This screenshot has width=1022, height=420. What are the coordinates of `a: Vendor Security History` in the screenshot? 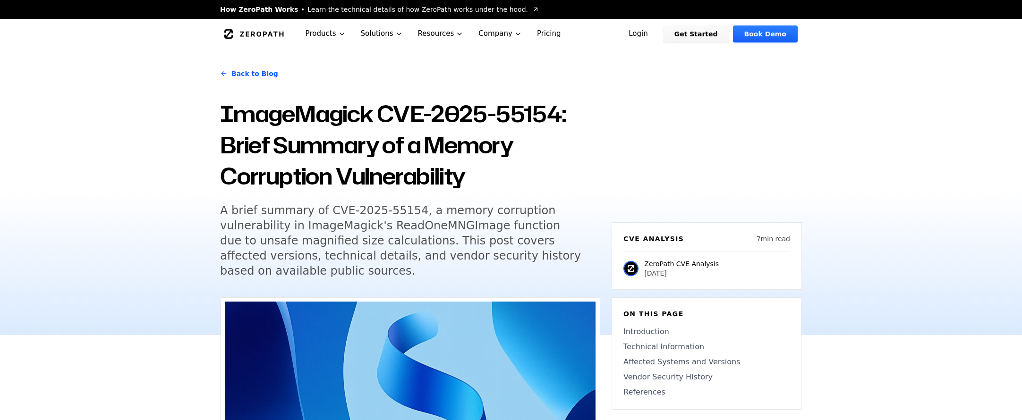 It's located at (707, 377).